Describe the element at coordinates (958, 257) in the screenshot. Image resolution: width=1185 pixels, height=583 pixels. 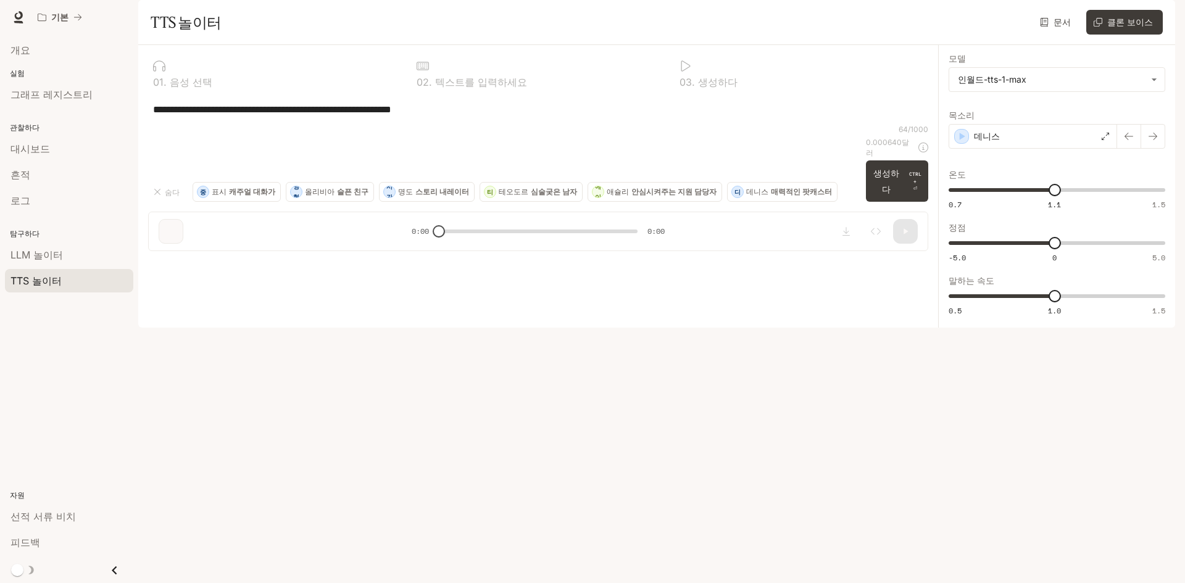
I see `font: -5.0` at that location.